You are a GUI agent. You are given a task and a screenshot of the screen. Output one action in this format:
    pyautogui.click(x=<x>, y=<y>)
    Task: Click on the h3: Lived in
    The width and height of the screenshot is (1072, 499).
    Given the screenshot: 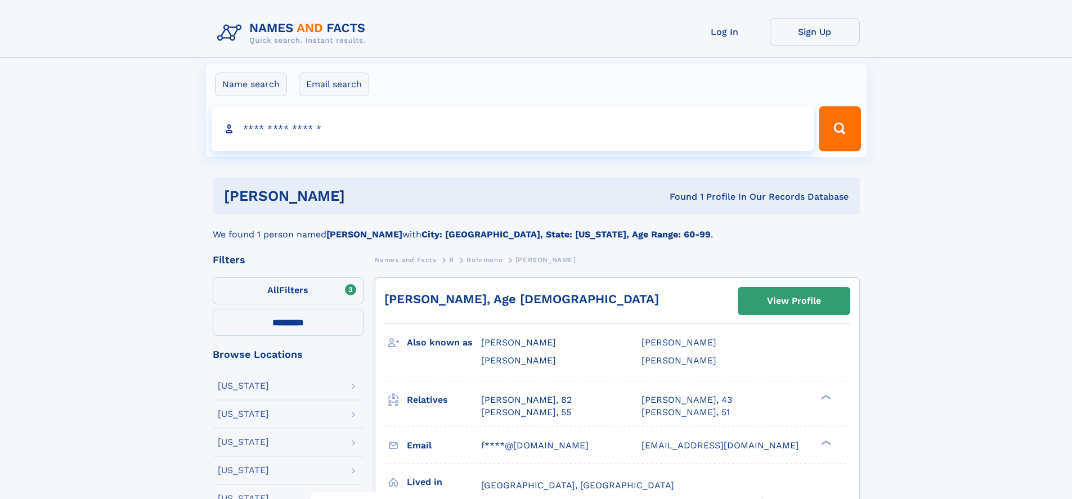 What is the action you would take?
    pyautogui.click(x=444, y=482)
    